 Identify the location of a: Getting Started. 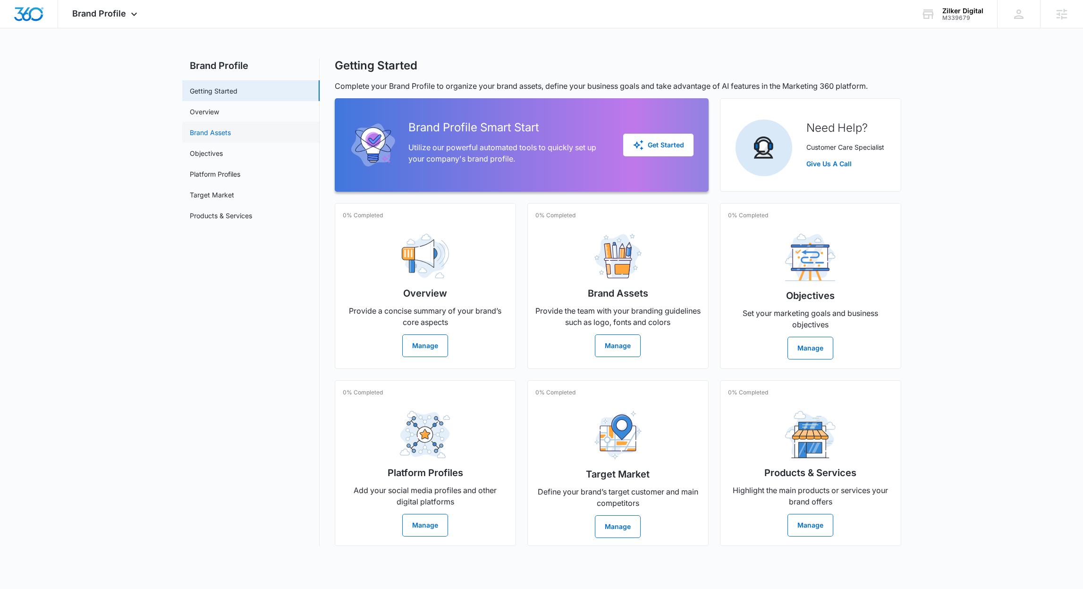
(213, 91).